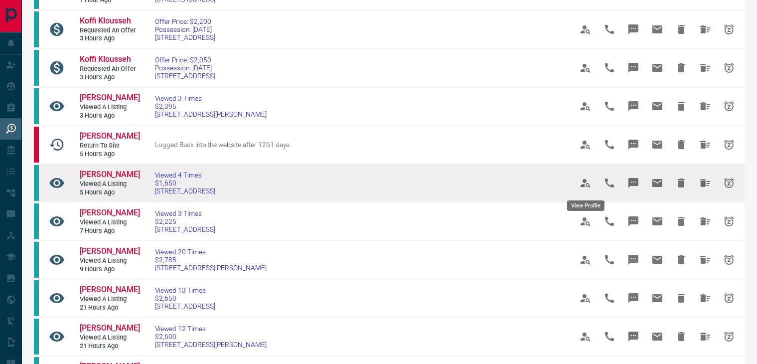  What do you see at coordinates (705, 183) in the screenshot?
I see `span: Hide All from Oksana Stefinyn` at bounding box center [705, 183].